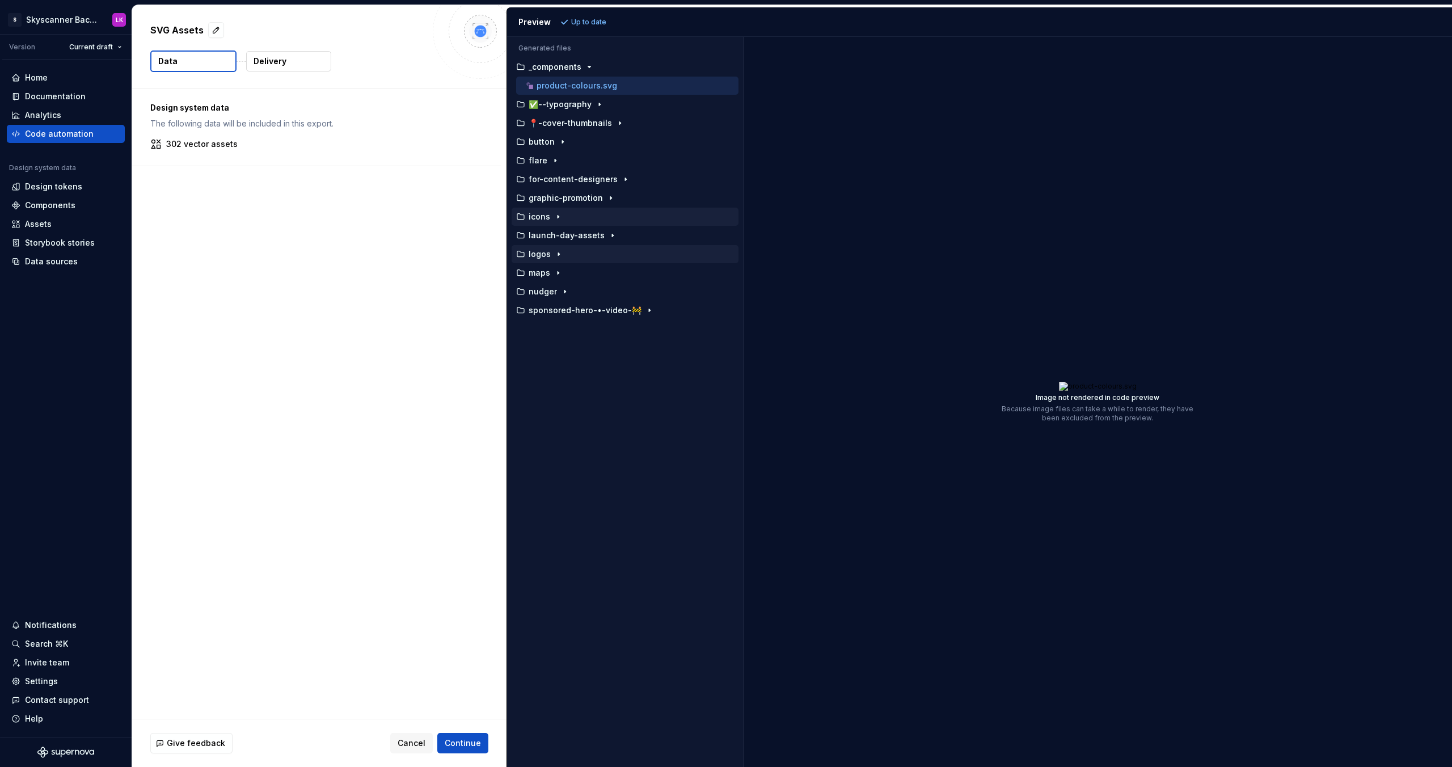  I want to click on button: icons, so click(625, 217).